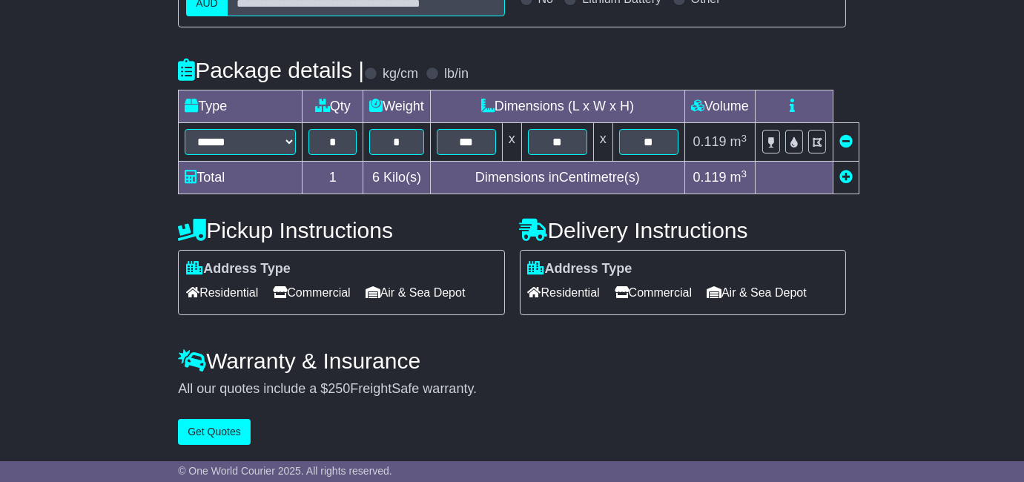  What do you see at coordinates (240, 178) in the screenshot?
I see `td: Total` at bounding box center [240, 178].